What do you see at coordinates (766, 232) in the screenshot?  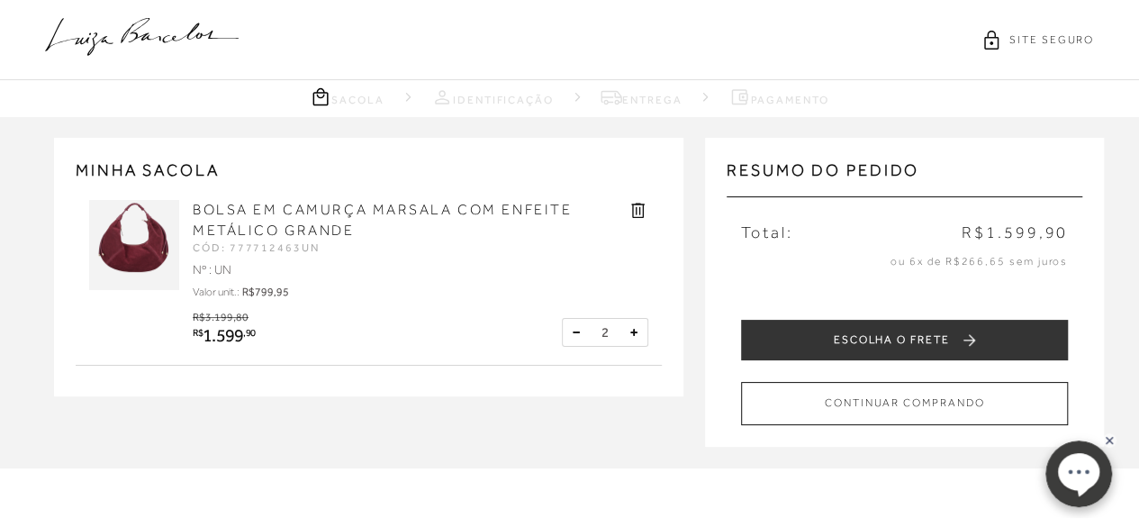 I see `span: Total:` at bounding box center [766, 232].